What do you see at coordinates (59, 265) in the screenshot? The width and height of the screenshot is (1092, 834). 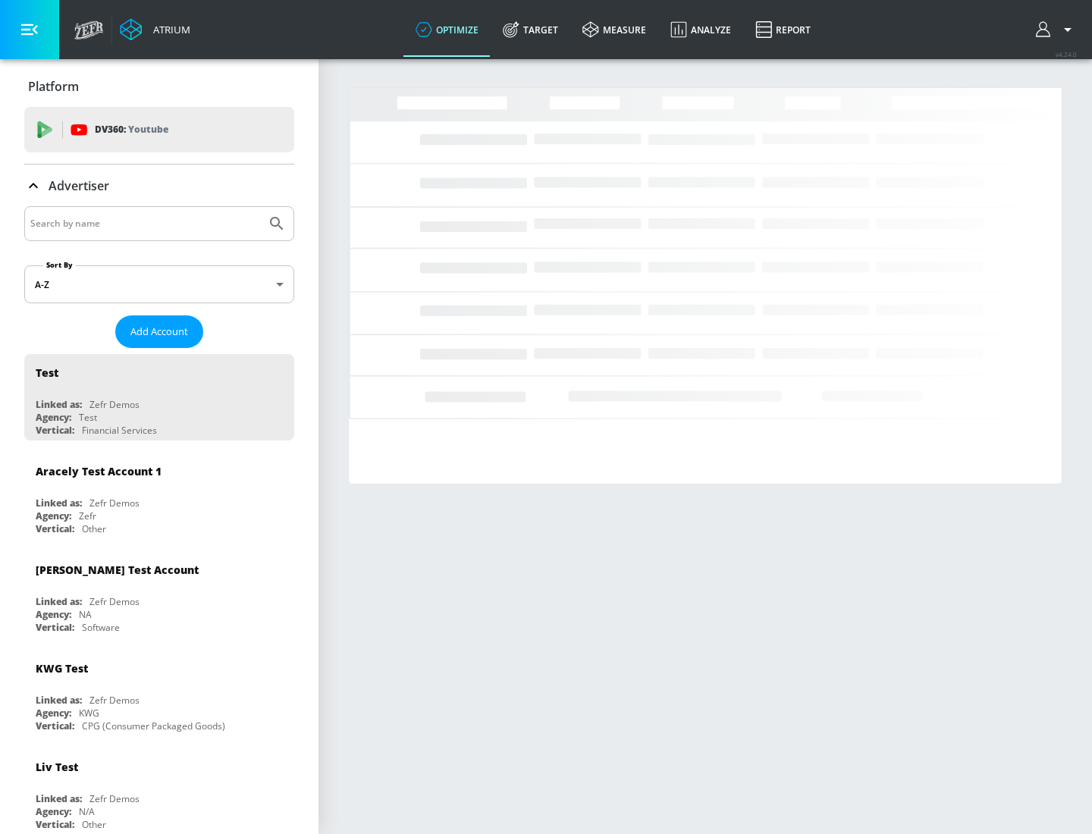 I see `label: Sort By` at bounding box center [59, 265].